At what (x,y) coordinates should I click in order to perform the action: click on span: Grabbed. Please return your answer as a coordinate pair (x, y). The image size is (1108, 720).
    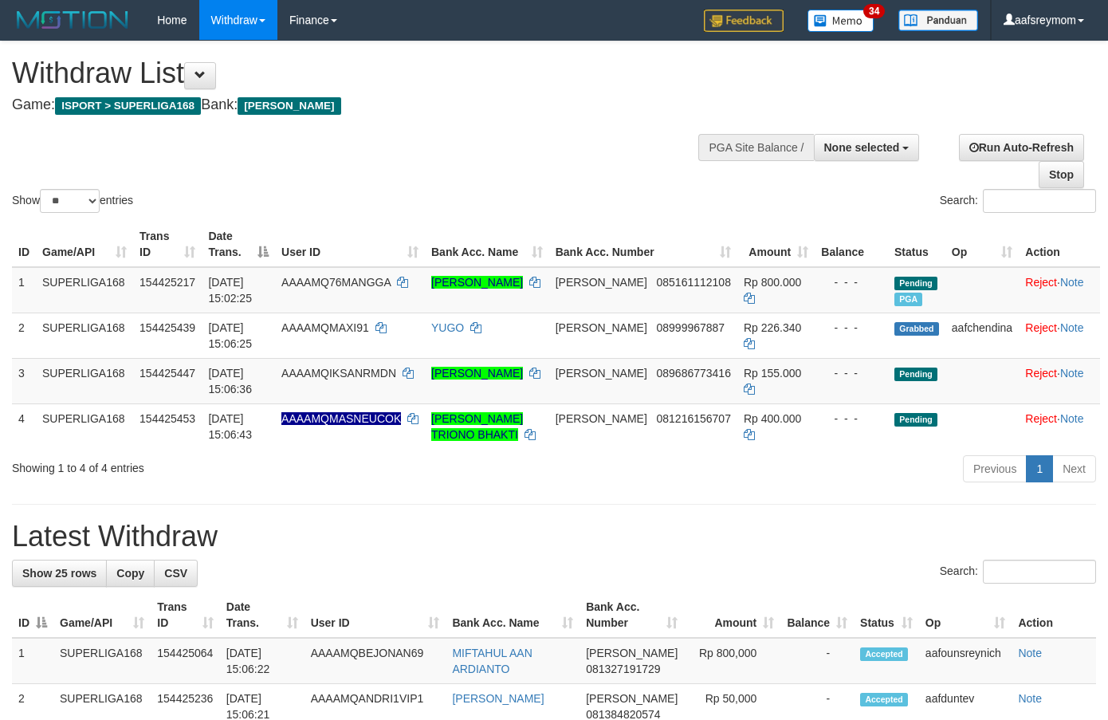
    Looking at the image, I should click on (917, 329).